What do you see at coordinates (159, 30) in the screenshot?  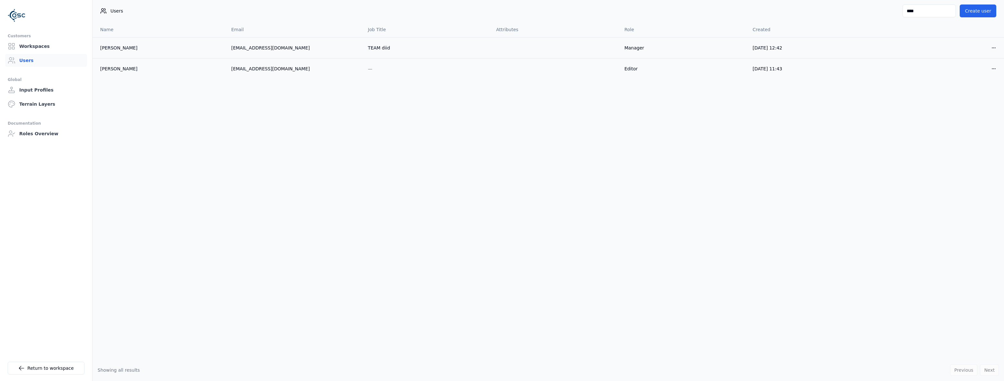 I see `th: Name` at bounding box center [159, 30].